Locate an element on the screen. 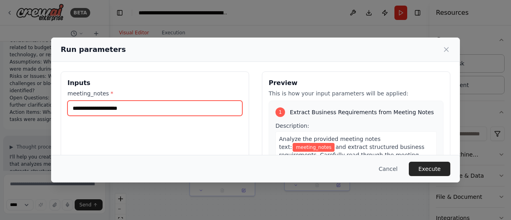 The width and height of the screenshot is (511, 220). div: 1 is located at coordinates (280, 112).